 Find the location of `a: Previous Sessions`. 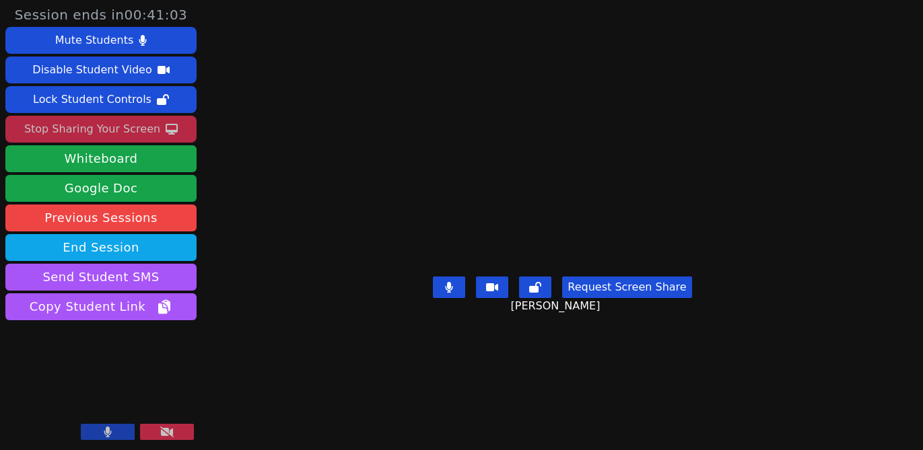

a: Previous Sessions is located at coordinates (101, 218).